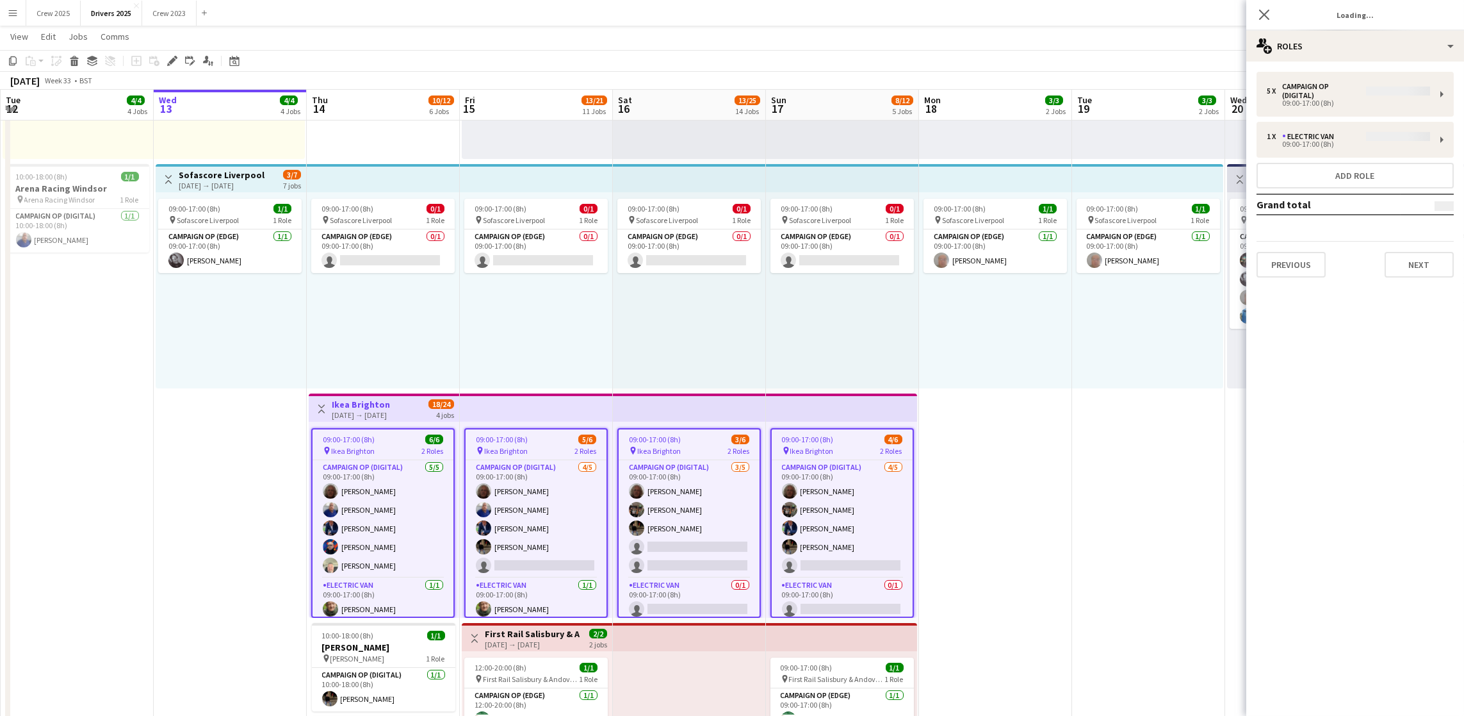 This screenshot has height=716, width=1464. What do you see at coordinates (42, 176) in the screenshot?
I see `span: 10:00-18:00 (8h)` at bounding box center [42, 176].